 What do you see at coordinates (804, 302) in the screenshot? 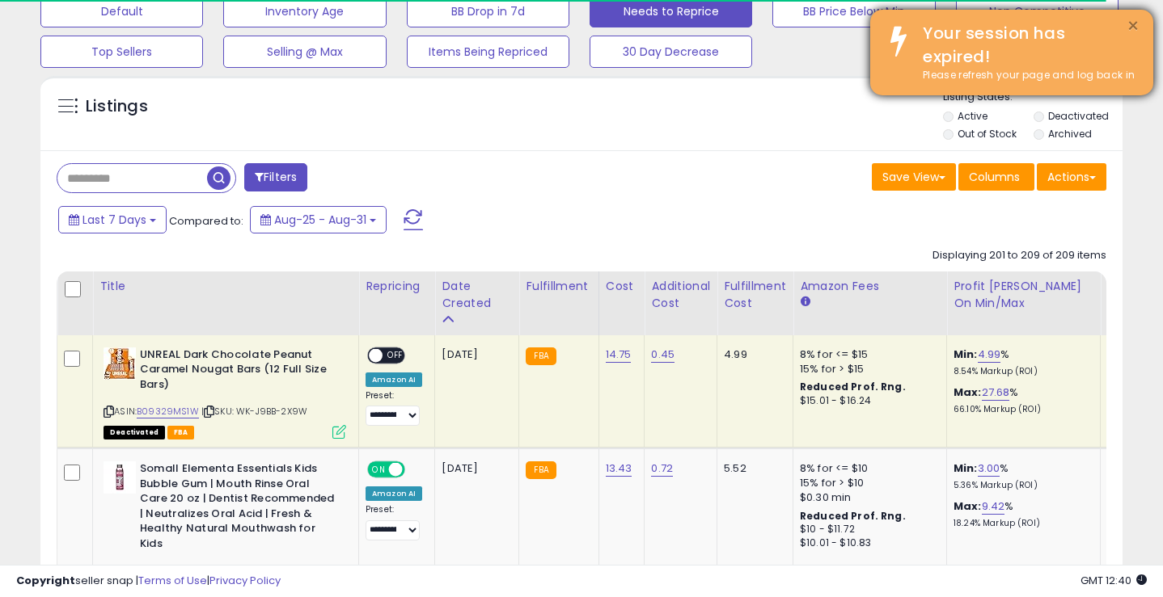
I see `small: Amazon Fees.` at bounding box center [804, 302].